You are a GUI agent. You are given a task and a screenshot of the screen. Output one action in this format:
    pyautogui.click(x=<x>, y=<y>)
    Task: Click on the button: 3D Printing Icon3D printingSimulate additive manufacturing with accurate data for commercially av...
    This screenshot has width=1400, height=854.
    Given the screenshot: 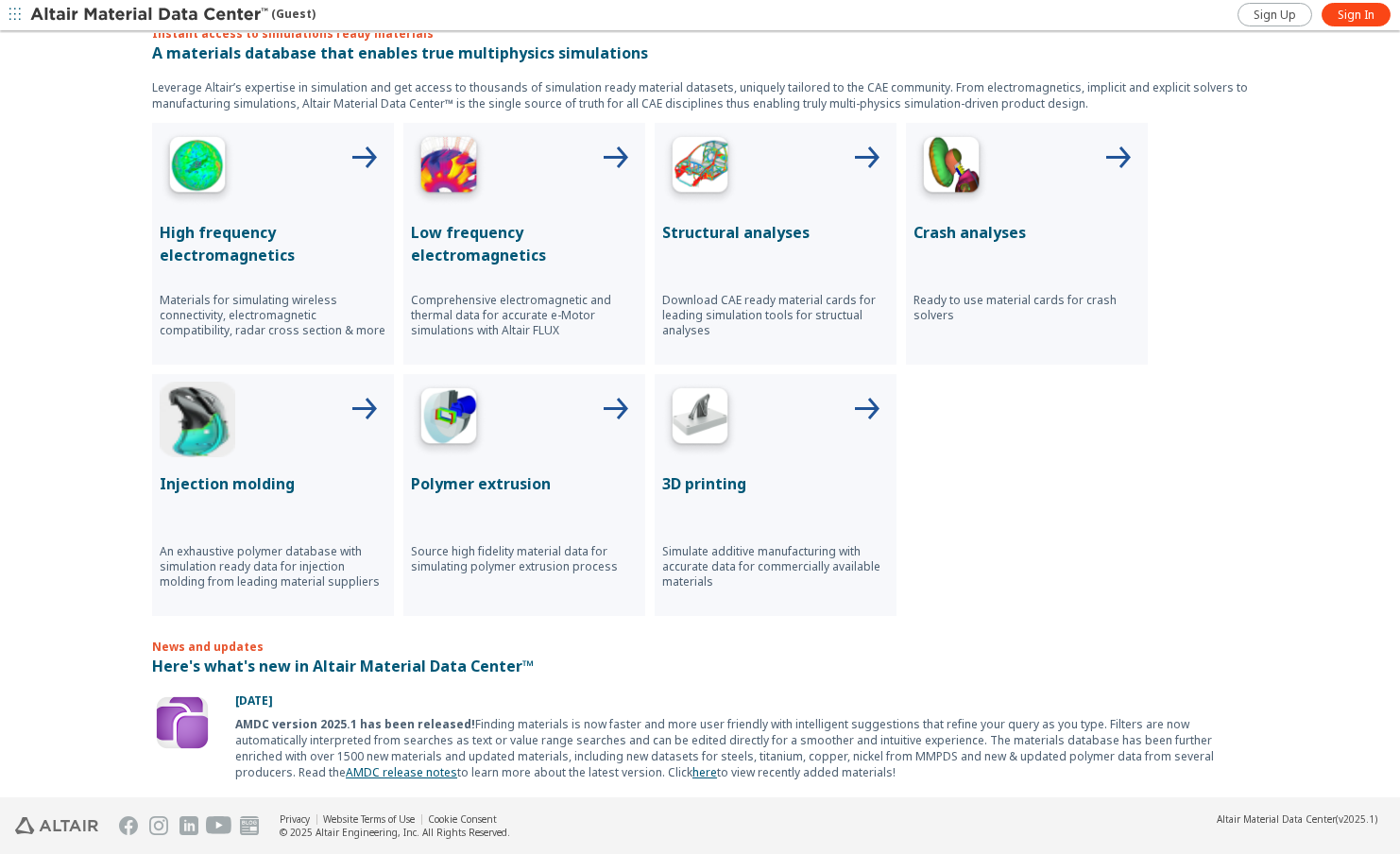 What is the action you would take?
    pyautogui.click(x=775, y=495)
    